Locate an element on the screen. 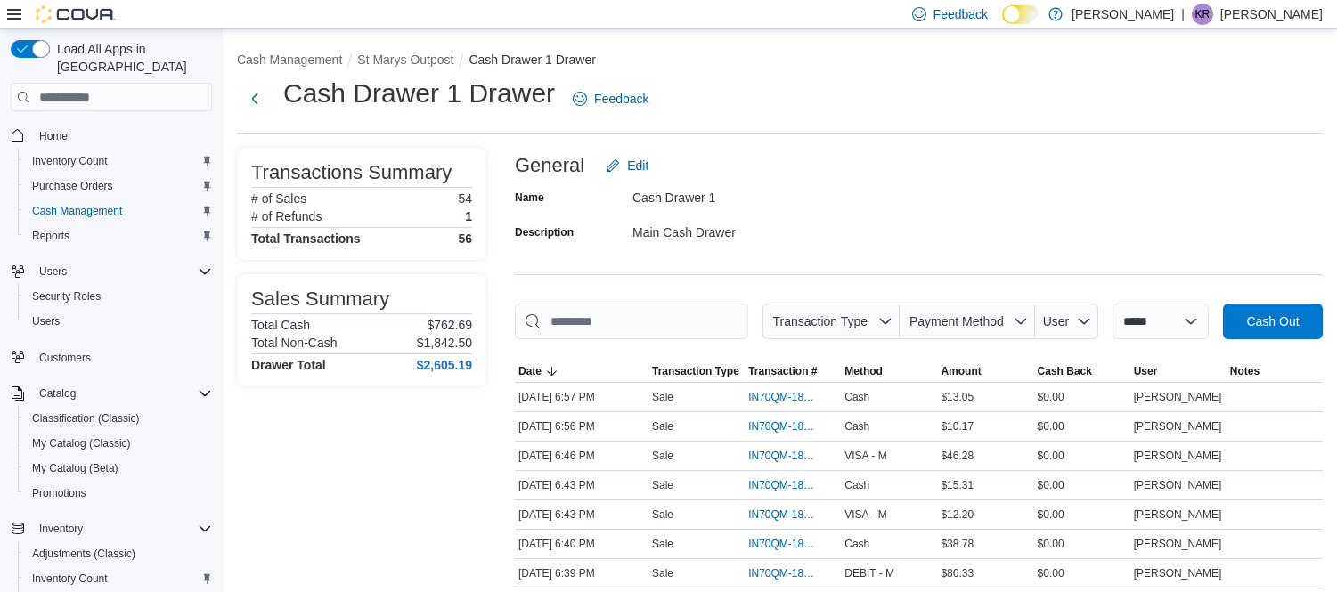 The image size is (1337, 592). span: Cash Back is located at coordinates (1064, 371).